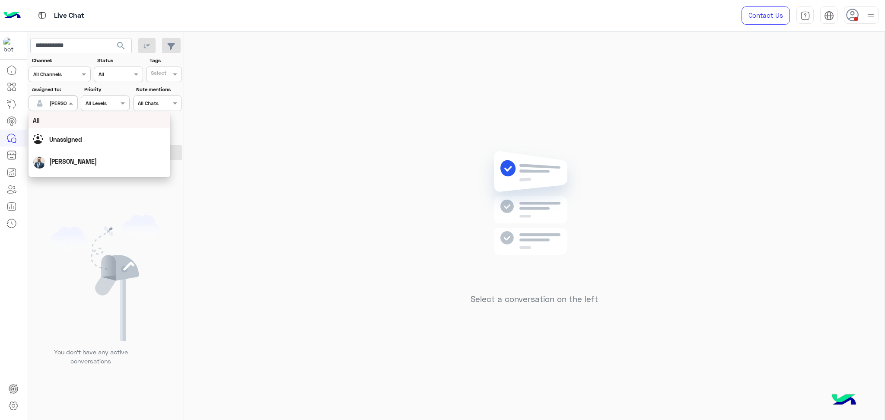 This screenshot has height=420, width=885. I want to click on span: search, so click(121, 46).